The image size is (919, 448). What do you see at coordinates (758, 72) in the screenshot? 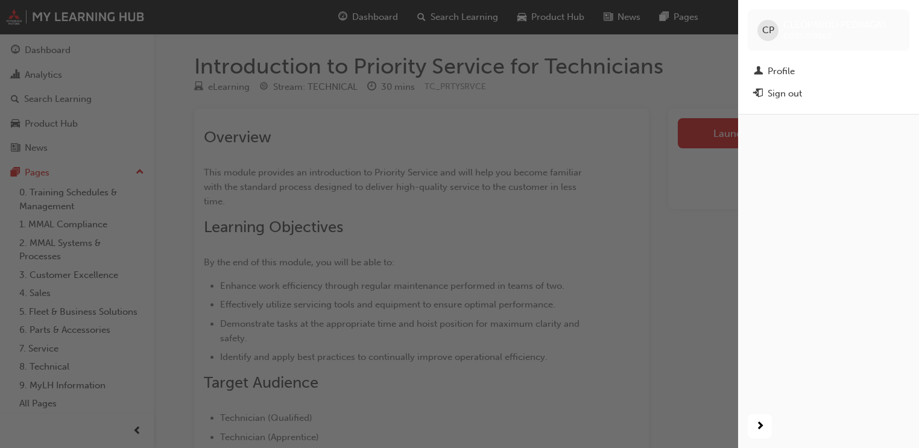
I see `span: man-icon` at bounding box center [758, 72].